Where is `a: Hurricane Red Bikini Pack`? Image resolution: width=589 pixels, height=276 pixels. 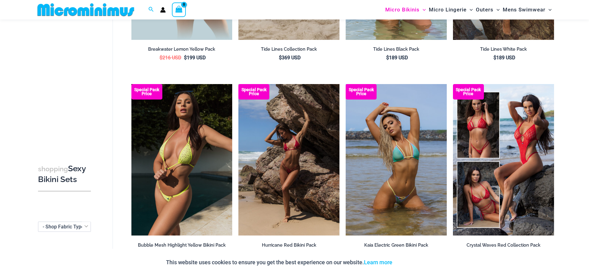
a: Hurricane Red Bikini Pack is located at coordinates (289, 247).